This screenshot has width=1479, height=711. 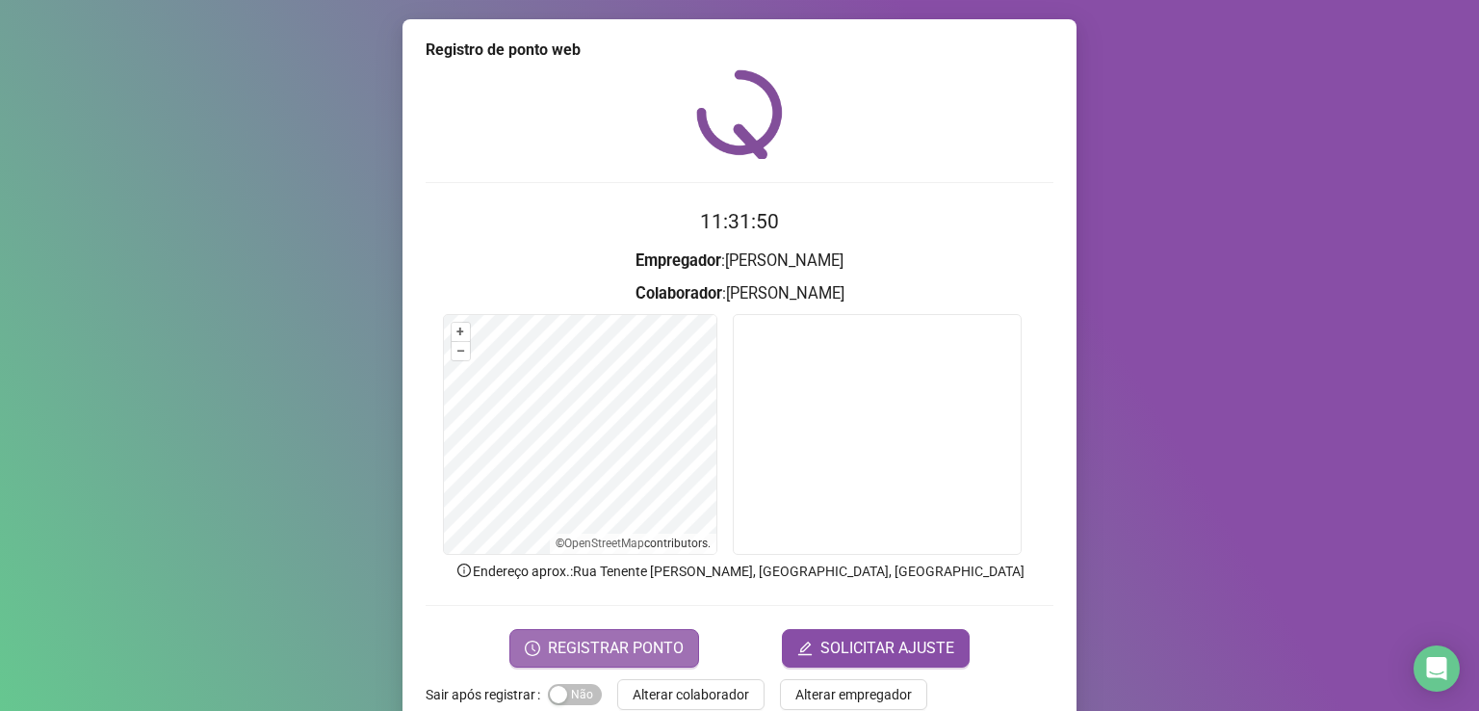 What do you see at coordinates (533, 648) in the screenshot?
I see `span: clock-circle` at bounding box center [533, 648].